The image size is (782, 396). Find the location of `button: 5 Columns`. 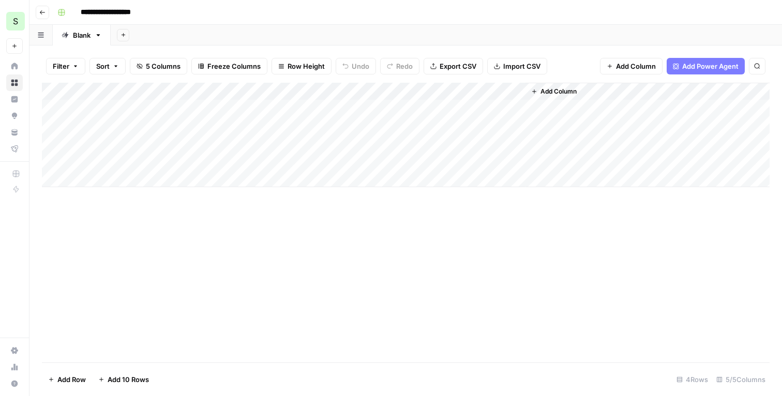

button: 5 Columns is located at coordinates (158, 66).